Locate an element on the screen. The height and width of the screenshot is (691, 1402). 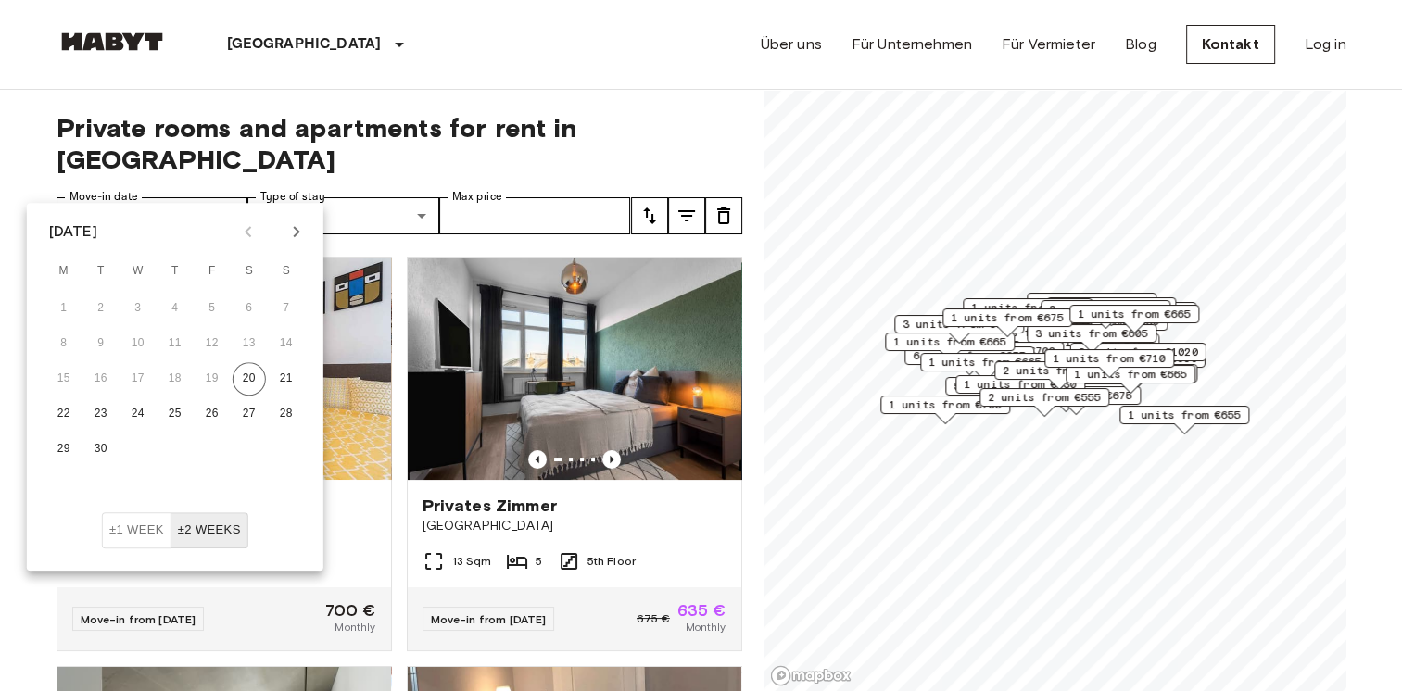
span: 5 units from €600 is located at coordinates (1010, 386).